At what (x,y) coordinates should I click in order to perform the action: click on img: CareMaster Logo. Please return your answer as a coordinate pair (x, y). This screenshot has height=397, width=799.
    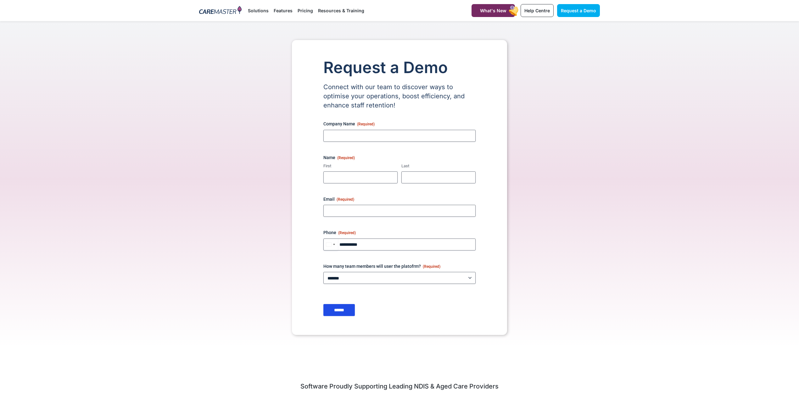
    Looking at the image, I should click on (220, 11).